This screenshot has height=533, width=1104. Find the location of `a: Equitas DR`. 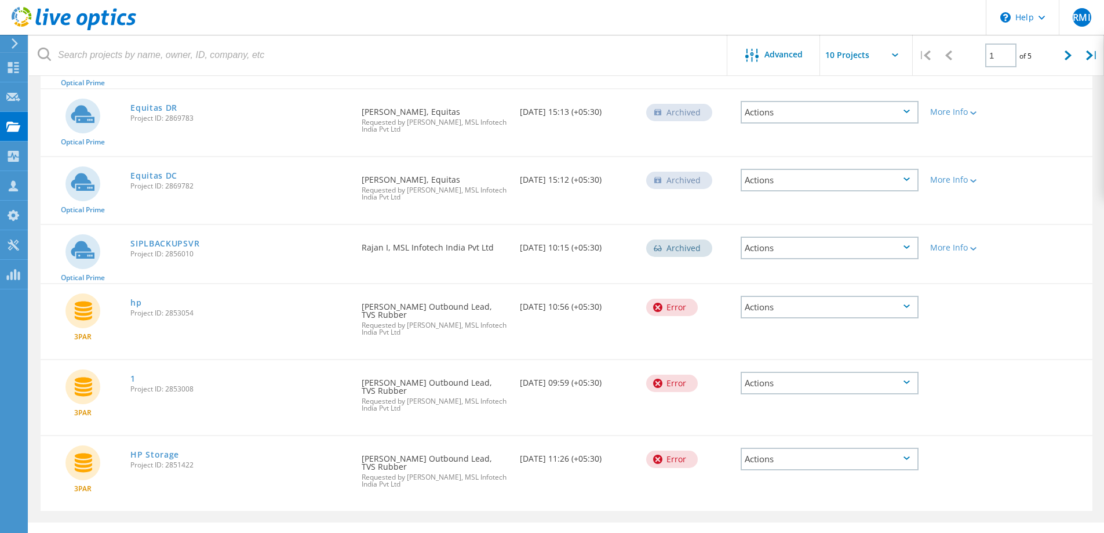

a: Equitas DR is located at coordinates (154, 108).